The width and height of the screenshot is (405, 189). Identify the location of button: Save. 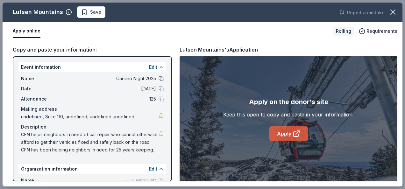
(91, 12).